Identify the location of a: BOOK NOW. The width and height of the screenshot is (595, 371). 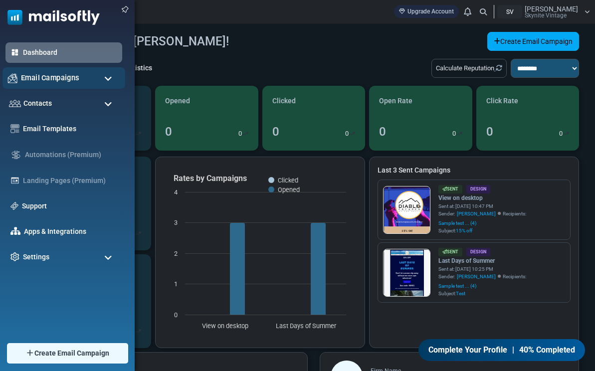
(171, 236).